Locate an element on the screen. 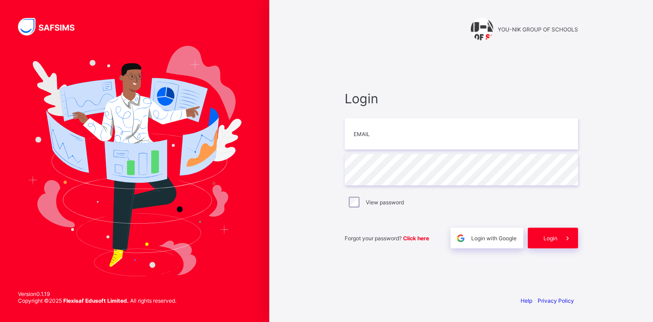 This screenshot has width=653, height=322. span: Login with Google is located at coordinates (493, 238).